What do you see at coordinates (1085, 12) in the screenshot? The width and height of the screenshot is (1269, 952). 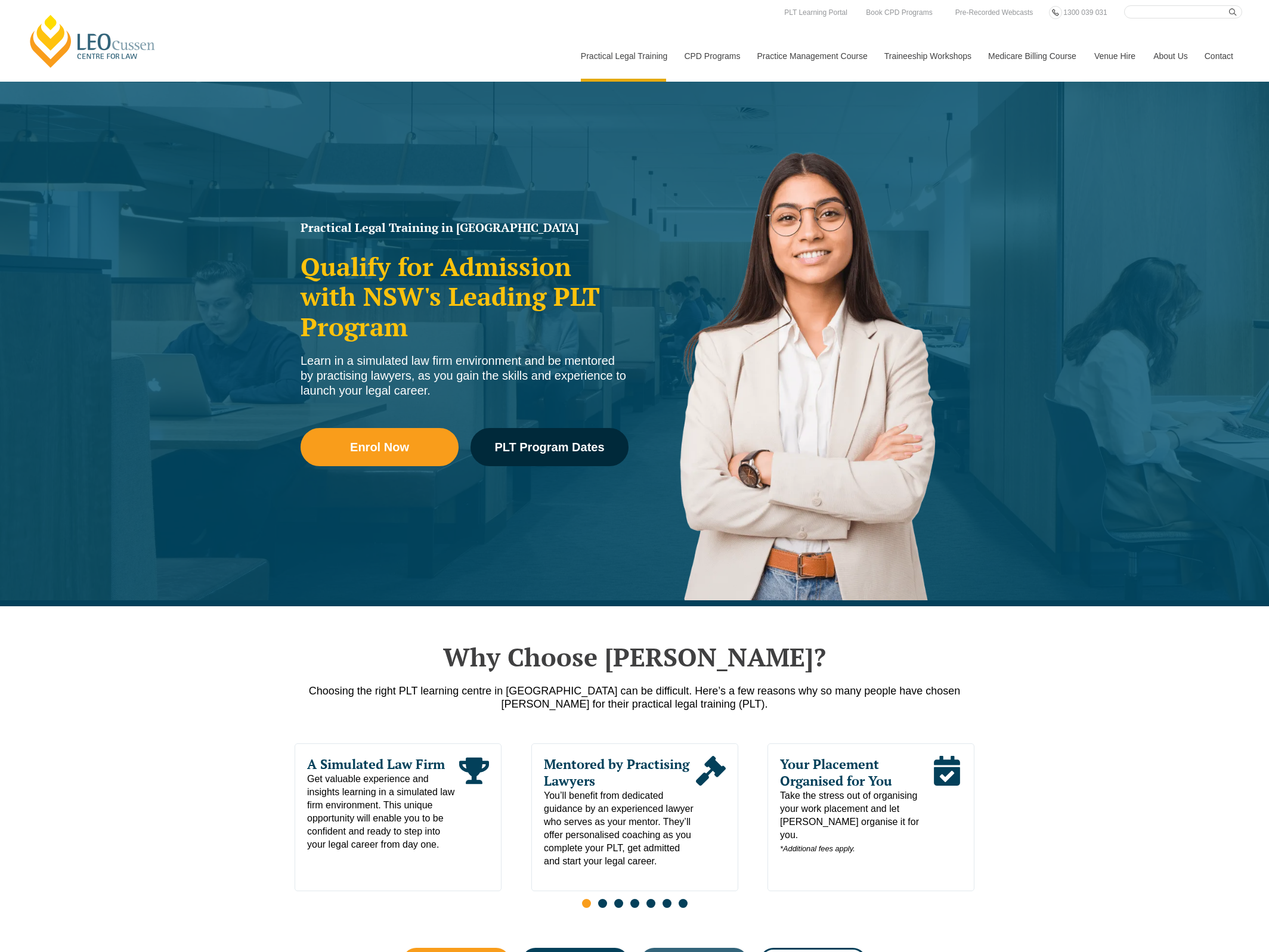 I see `a: 1300 039 031` at bounding box center [1085, 12].